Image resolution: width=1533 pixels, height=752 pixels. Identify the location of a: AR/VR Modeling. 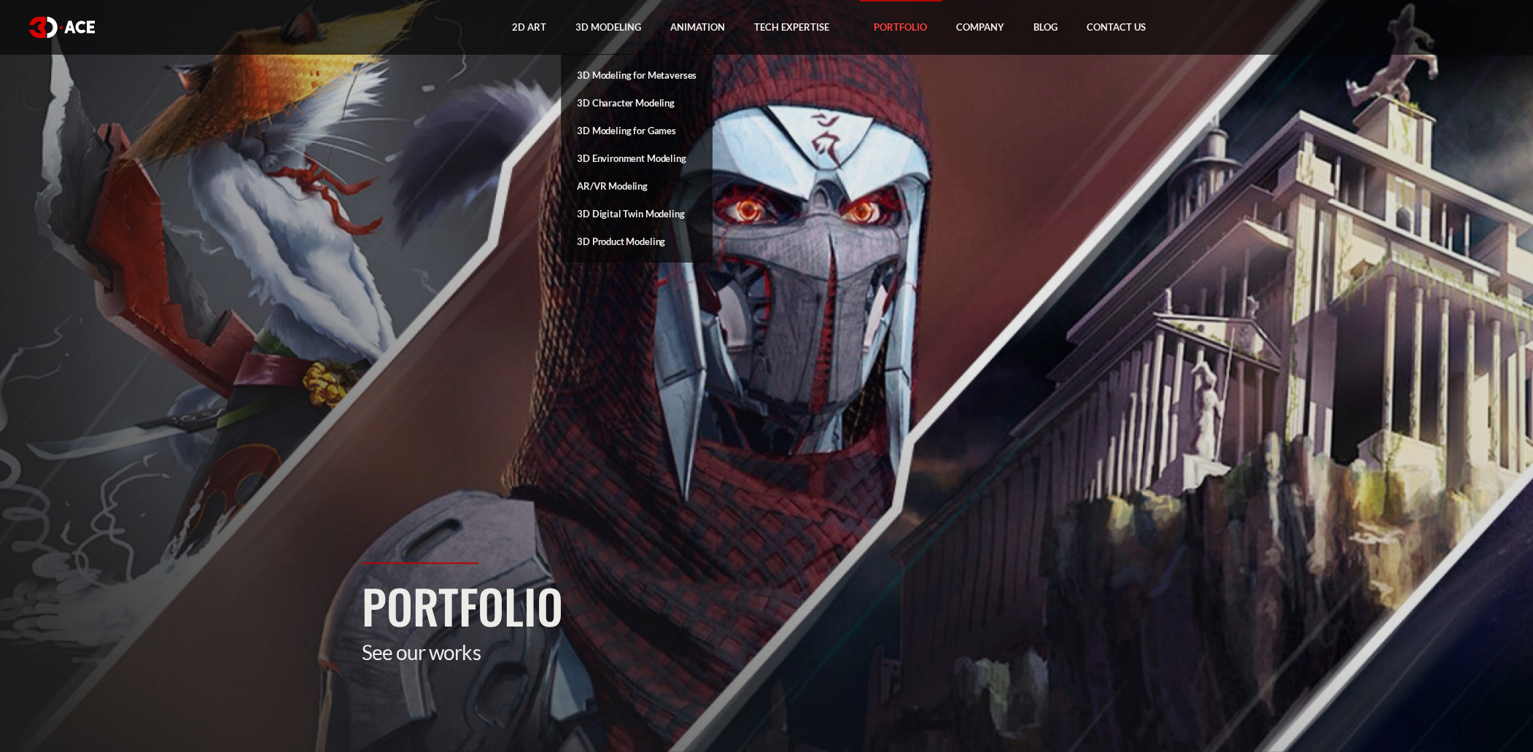
(636, 186).